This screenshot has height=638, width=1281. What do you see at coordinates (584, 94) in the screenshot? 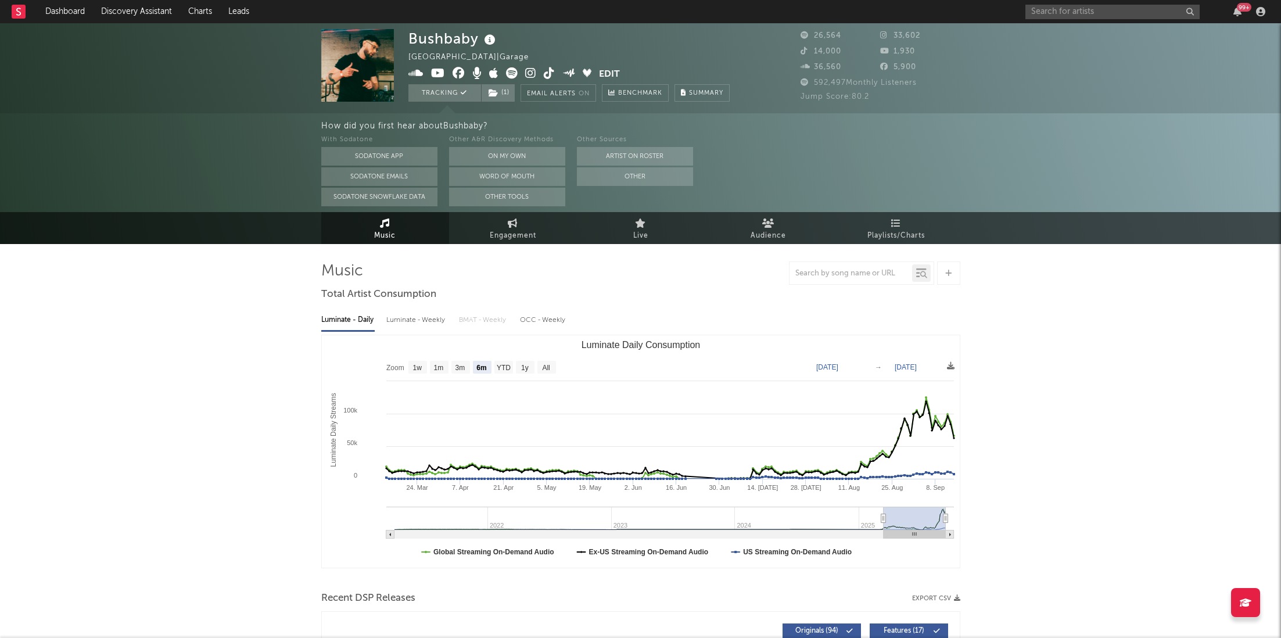
I see `em: On` at bounding box center [584, 94].